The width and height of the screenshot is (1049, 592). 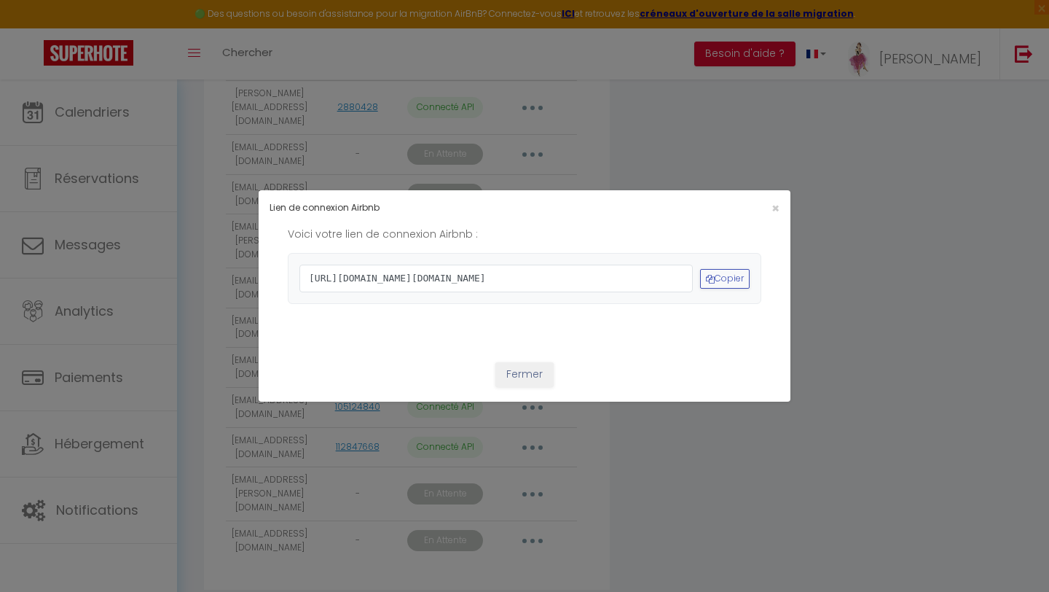 I want to click on button: Fermer, so click(x=525, y=375).